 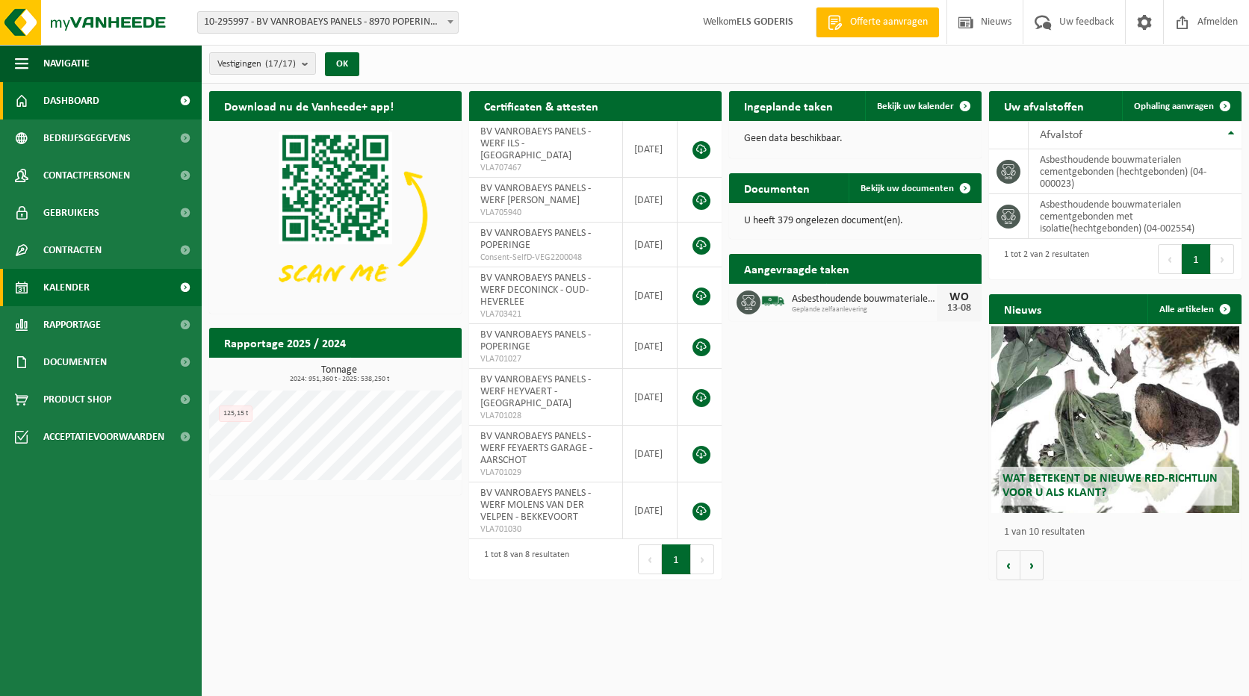 I want to click on h2: Certificaten & attesten, so click(x=541, y=105).